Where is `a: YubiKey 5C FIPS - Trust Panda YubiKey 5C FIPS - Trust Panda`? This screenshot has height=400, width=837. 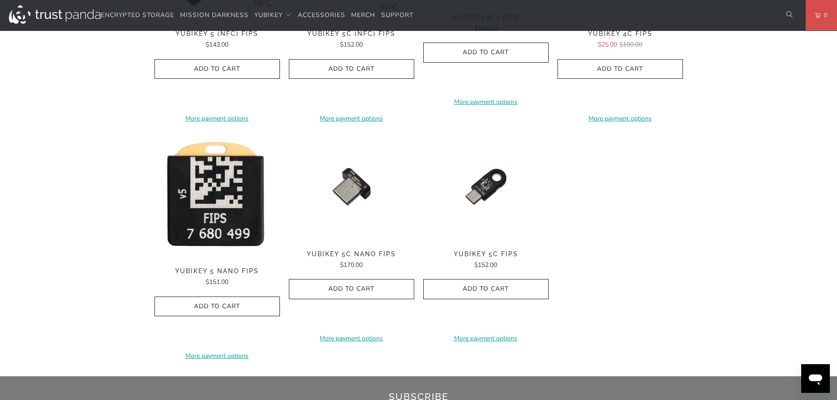 a: YubiKey 5C FIPS - Trust Panda YubiKey 5C FIPS - Trust Panda is located at coordinates (486, 186).